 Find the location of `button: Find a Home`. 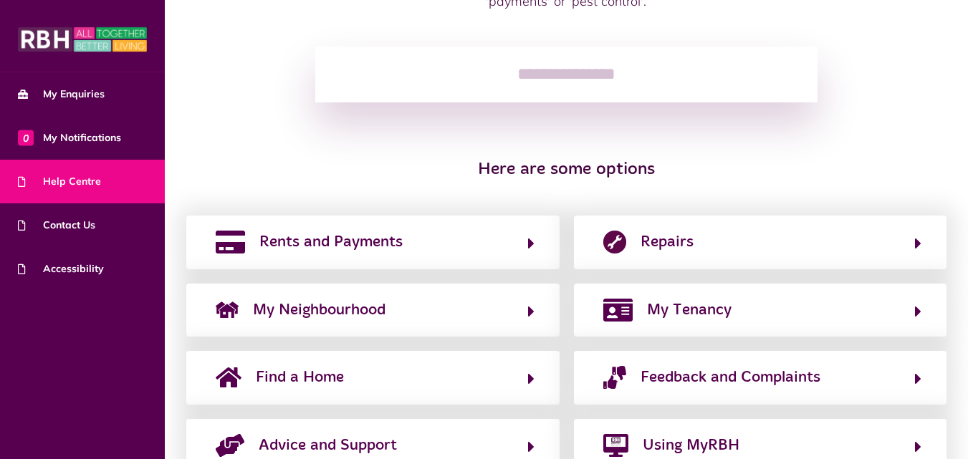

button: Find a Home is located at coordinates (373, 378).